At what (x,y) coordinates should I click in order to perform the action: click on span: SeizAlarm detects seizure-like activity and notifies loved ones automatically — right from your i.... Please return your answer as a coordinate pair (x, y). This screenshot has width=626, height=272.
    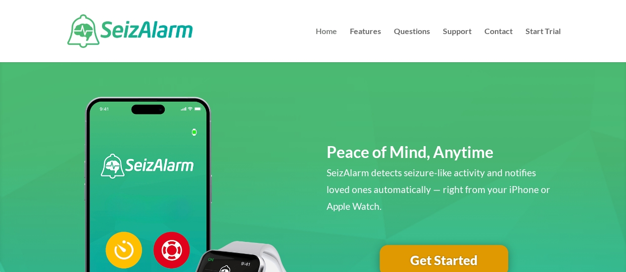
    Looking at the image, I should click on (438, 189).